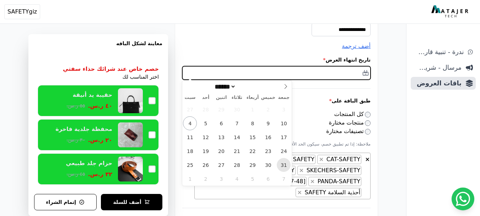 The image size is (480, 216). I want to click on span: جمعة, so click(284, 97).